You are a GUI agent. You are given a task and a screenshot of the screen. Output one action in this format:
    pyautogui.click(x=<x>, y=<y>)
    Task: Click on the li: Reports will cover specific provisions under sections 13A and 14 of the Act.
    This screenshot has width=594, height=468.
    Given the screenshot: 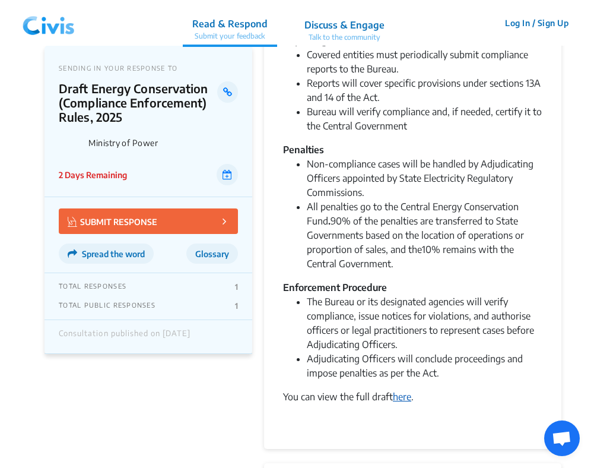 What is the action you would take?
    pyautogui.click(x=424, y=90)
    